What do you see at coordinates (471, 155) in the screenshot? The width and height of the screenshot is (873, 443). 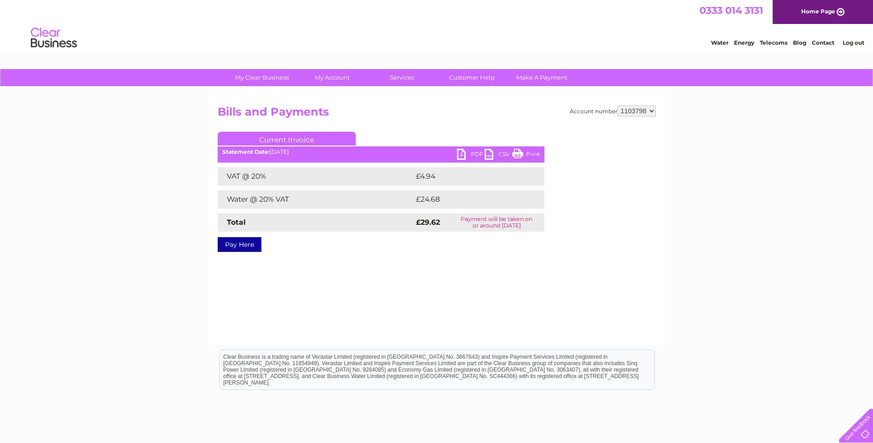 I see `a: PDF` at bounding box center [471, 155].